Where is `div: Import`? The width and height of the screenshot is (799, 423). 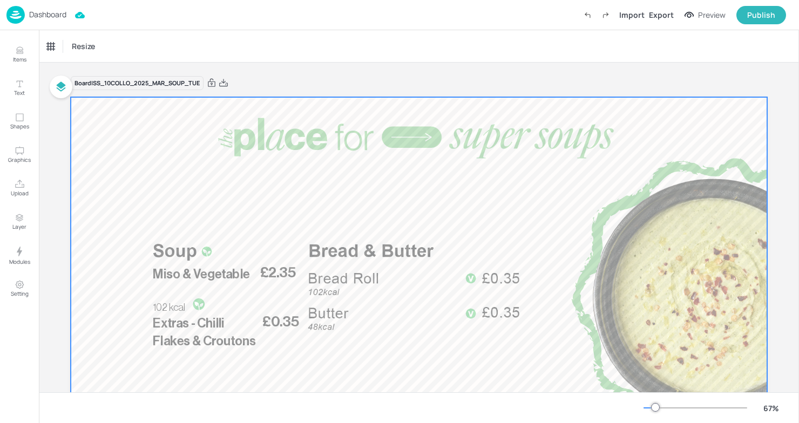
div: Import is located at coordinates (632, 15).